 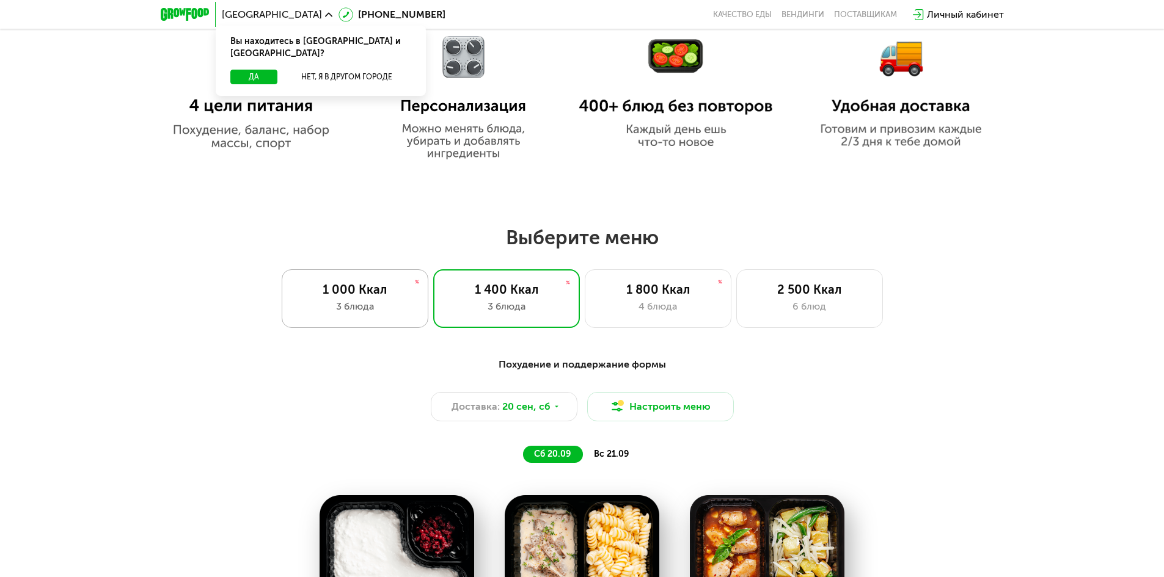 What do you see at coordinates (526, 407) in the screenshot?
I see `span: 20 сен, сб` at bounding box center [526, 407].